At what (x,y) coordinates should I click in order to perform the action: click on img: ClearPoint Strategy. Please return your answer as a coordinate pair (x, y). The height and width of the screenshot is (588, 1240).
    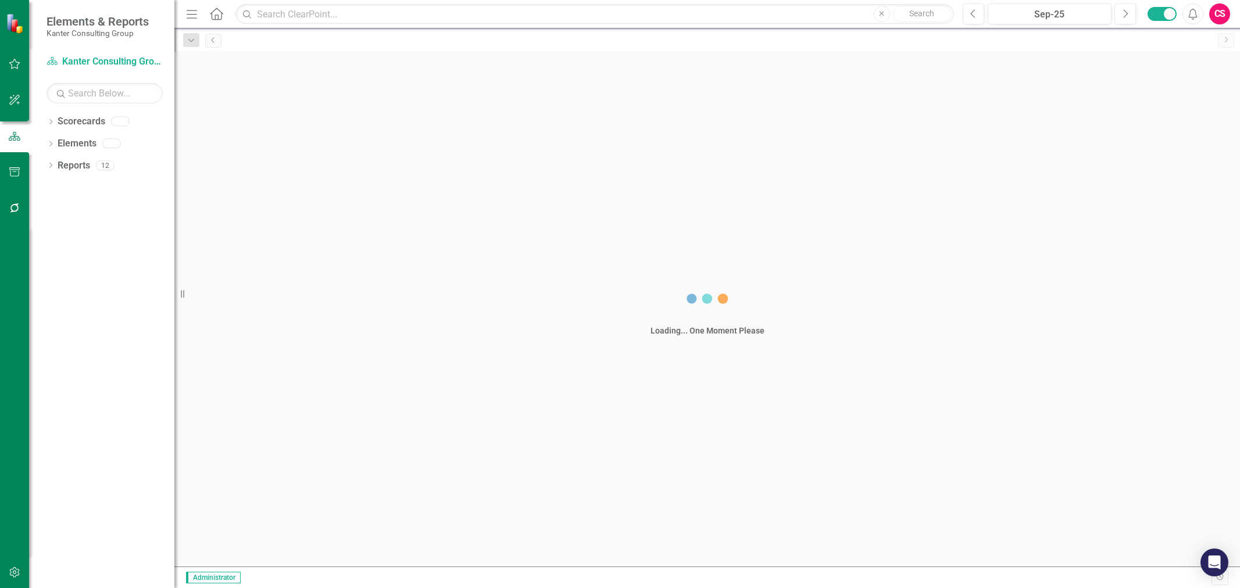
    Looking at the image, I should click on (16, 23).